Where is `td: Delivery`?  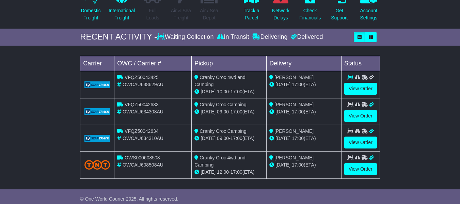
td: Delivery is located at coordinates (304, 63).